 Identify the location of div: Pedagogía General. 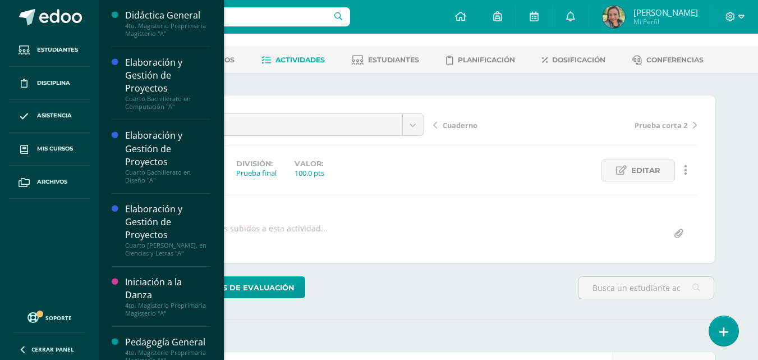
(168, 342).